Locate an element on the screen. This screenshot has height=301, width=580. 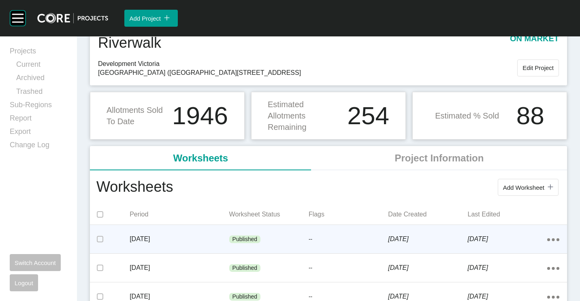
a: Current is located at coordinates (42, 66).